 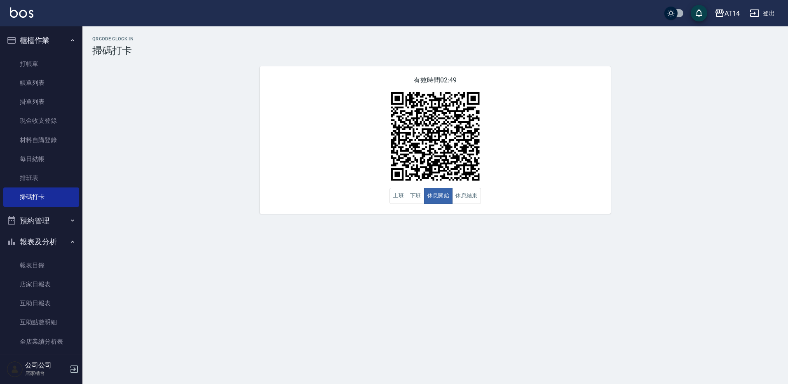 What do you see at coordinates (416, 196) in the screenshot?
I see `button: 下班` at bounding box center [416, 196].